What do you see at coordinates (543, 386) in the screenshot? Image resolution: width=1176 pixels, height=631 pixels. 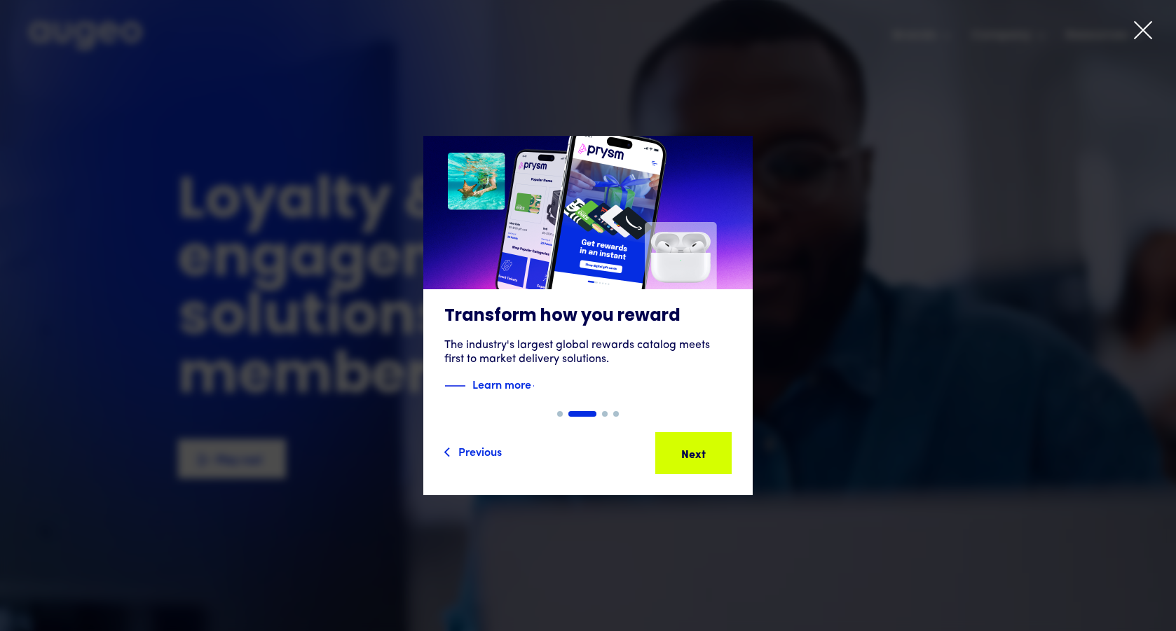 I see `img: Blue text arrow` at bounding box center [543, 386].